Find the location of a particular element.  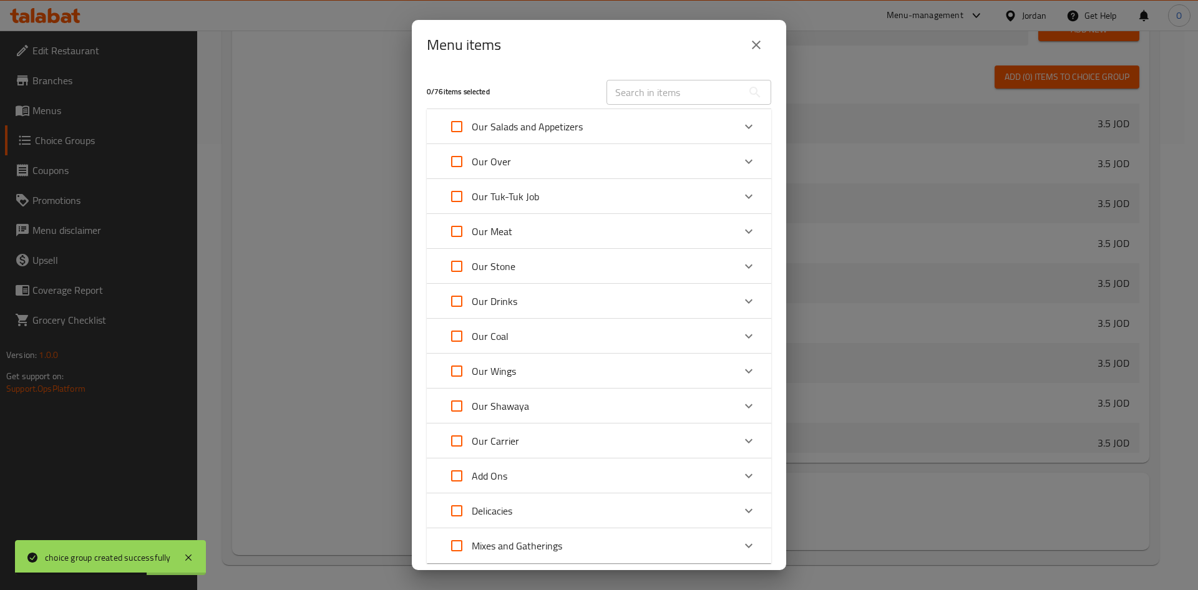

p: Our Over is located at coordinates (491, 162).